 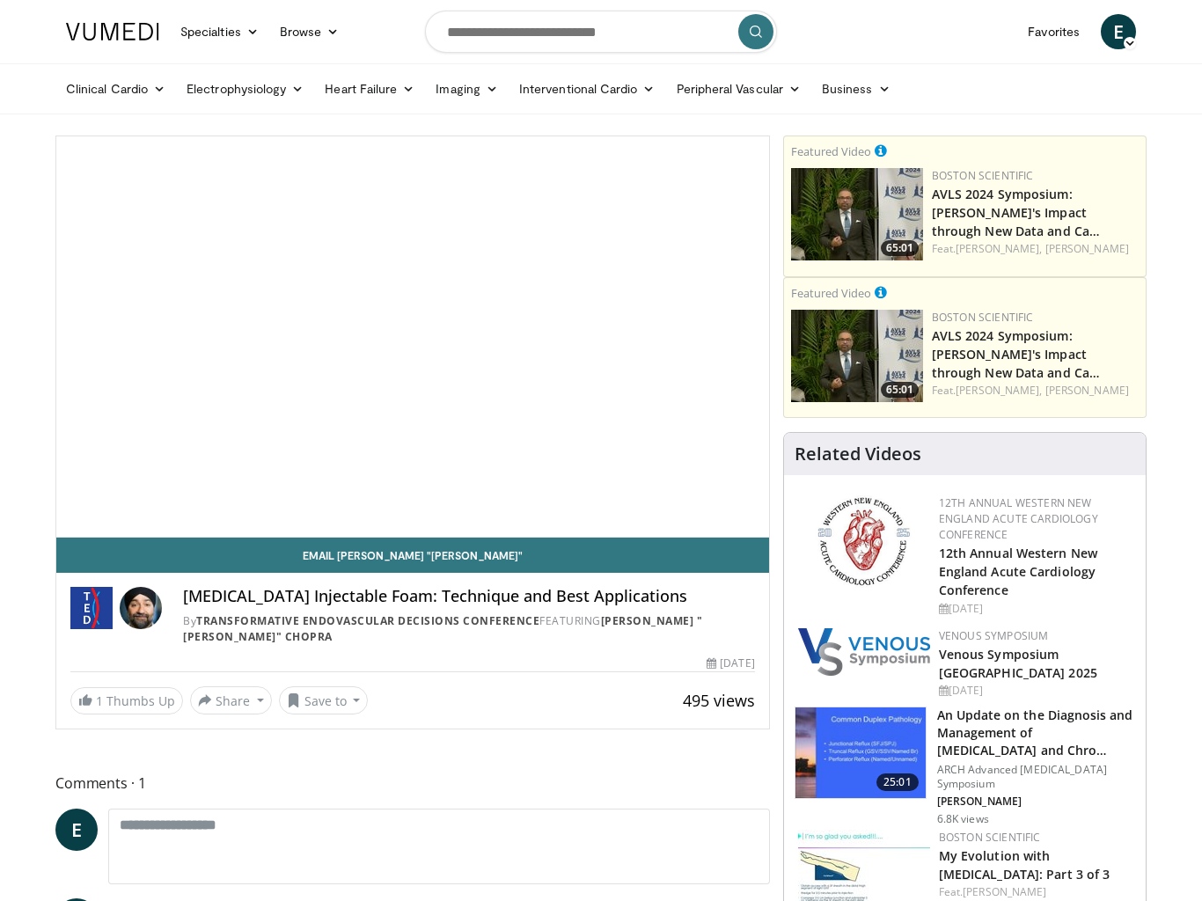 What do you see at coordinates (141, 608) in the screenshot?
I see `img: Avatar` at bounding box center [141, 608].